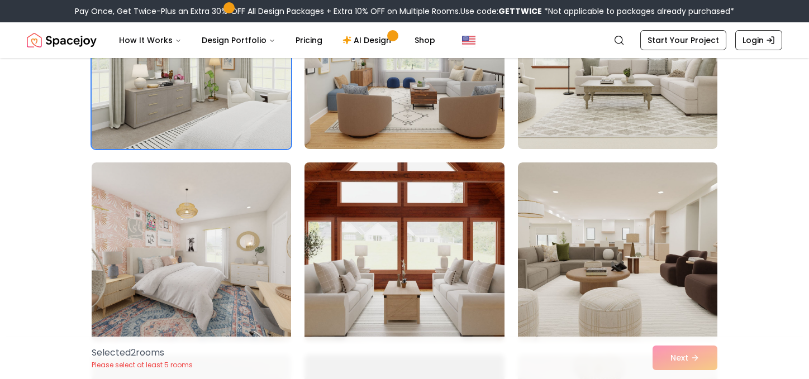 Image resolution: width=809 pixels, height=379 pixels. I want to click on span: Use code:, so click(501, 11).